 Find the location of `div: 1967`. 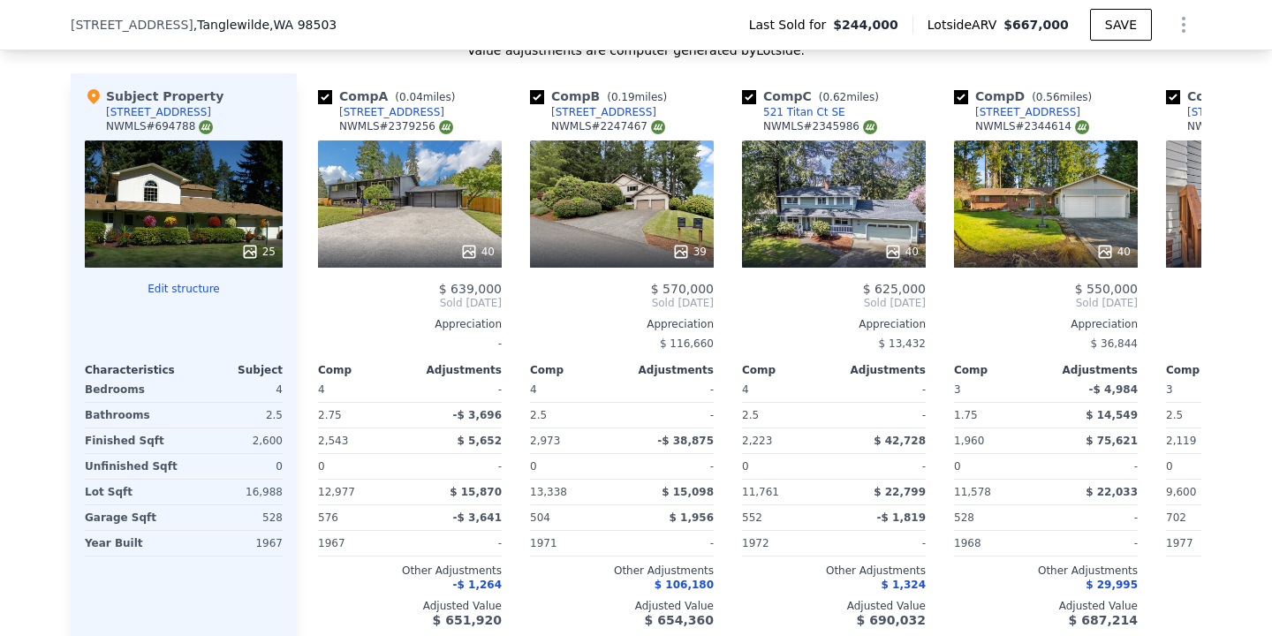

div: 1967 is located at coordinates (362, 543).